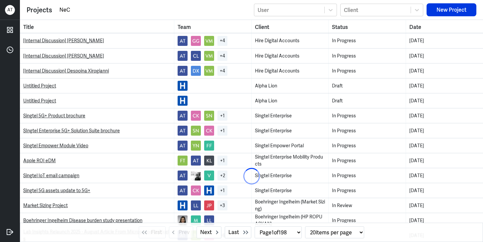 The width and height of the screenshot is (483, 242). What do you see at coordinates (209, 232) in the screenshot?
I see `button: Next` at bounding box center [209, 232].